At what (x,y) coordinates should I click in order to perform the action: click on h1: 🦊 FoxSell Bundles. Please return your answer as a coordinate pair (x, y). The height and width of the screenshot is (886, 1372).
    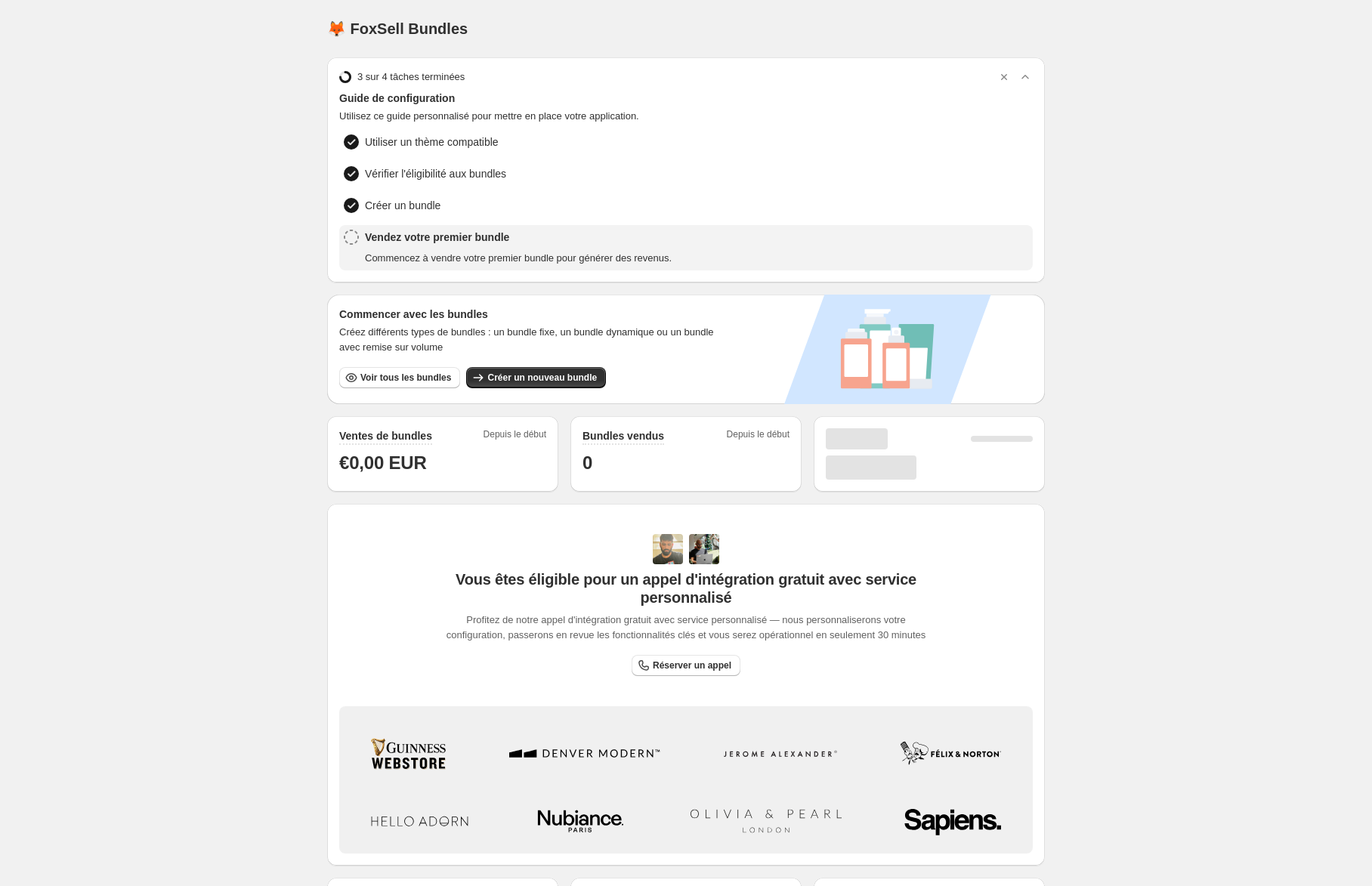
    Looking at the image, I should click on (398, 29).